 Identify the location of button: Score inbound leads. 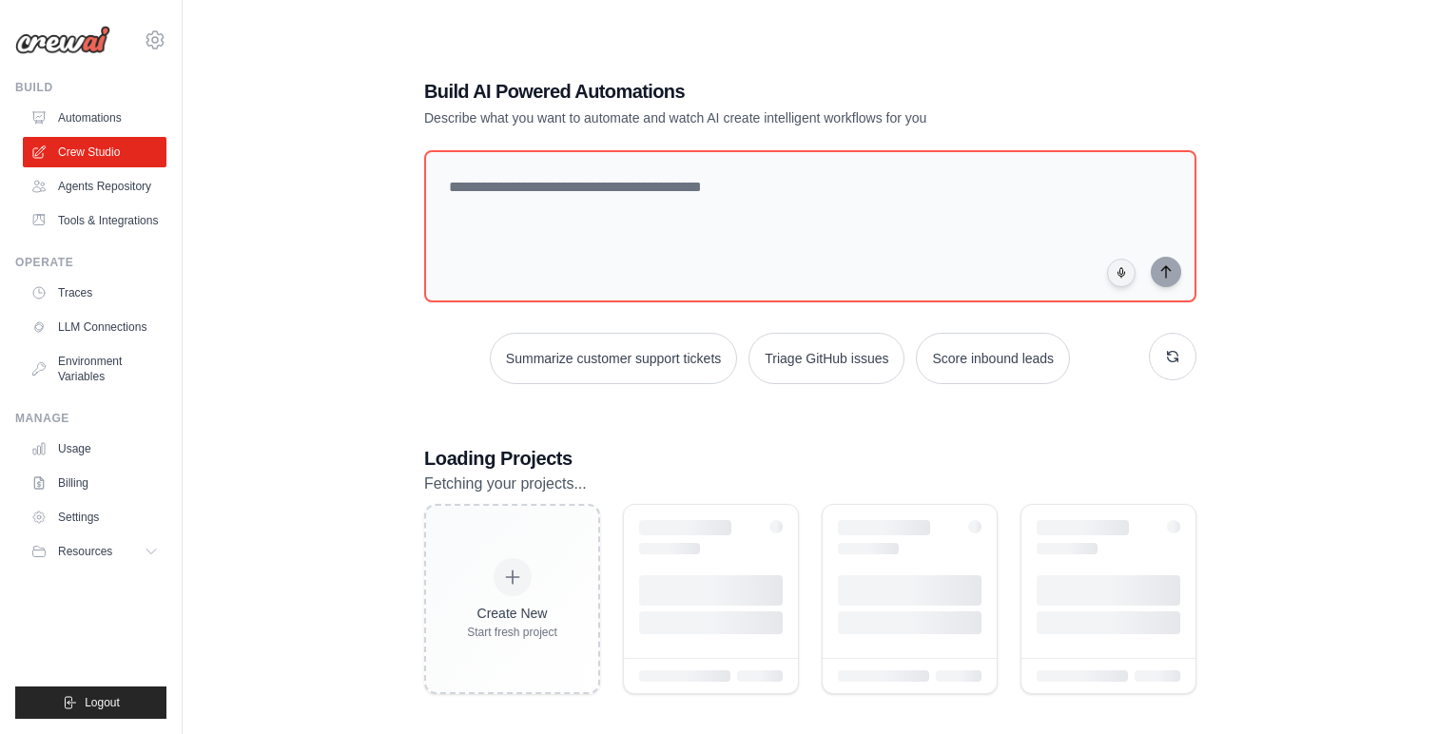
(993, 358).